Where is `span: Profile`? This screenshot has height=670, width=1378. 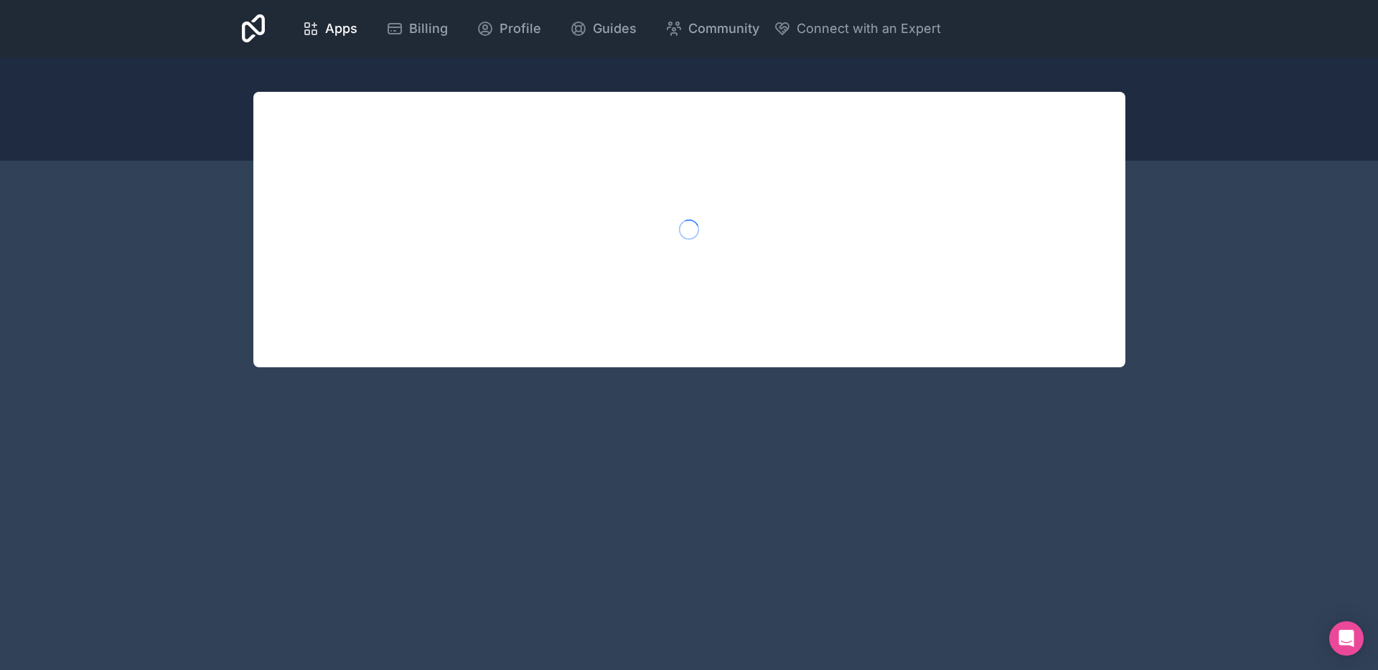
span: Profile is located at coordinates (520, 29).